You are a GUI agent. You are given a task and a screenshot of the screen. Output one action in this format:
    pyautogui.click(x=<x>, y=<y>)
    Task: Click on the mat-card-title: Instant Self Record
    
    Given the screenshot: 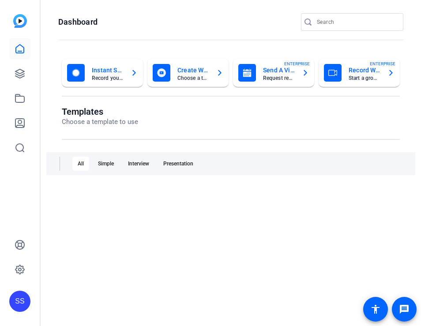 What is the action you would take?
    pyautogui.click(x=108, y=70)
    